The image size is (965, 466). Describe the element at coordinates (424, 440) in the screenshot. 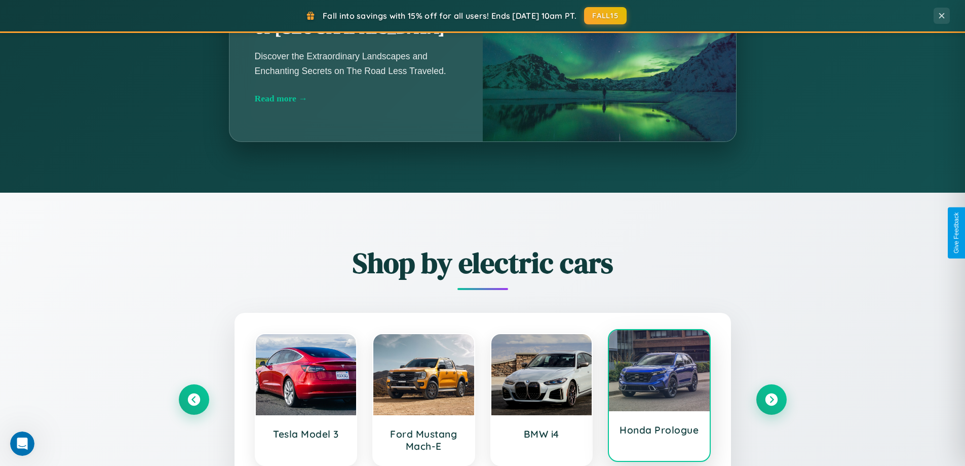

I see `h3: Ford Mustang Mach-E` at that location.